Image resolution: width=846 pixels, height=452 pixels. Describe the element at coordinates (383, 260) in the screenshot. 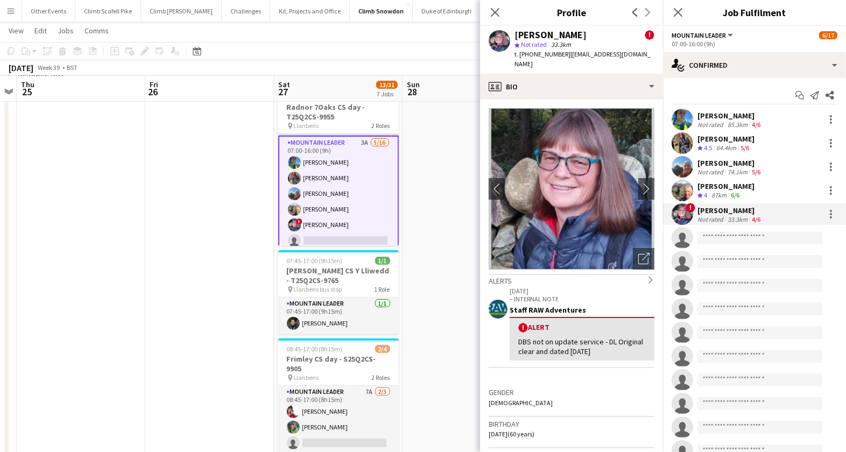

I see `span: 1/1` at that location.